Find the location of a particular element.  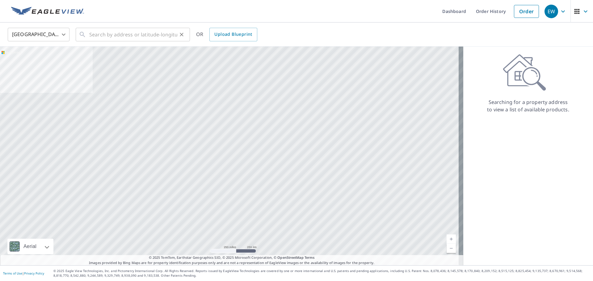

div: OR is located at coordinates (227, 35).